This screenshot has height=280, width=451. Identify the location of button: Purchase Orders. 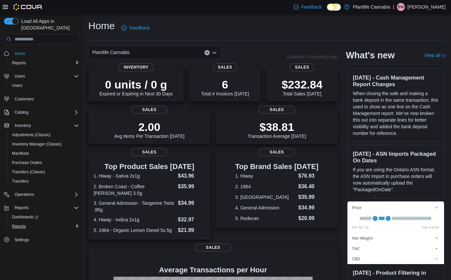
(44, 163).